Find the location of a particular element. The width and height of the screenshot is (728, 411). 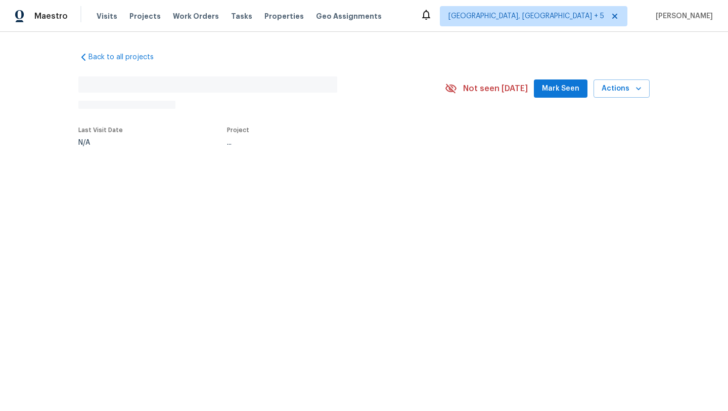

span: Projects is located at coordinates (145, 16).